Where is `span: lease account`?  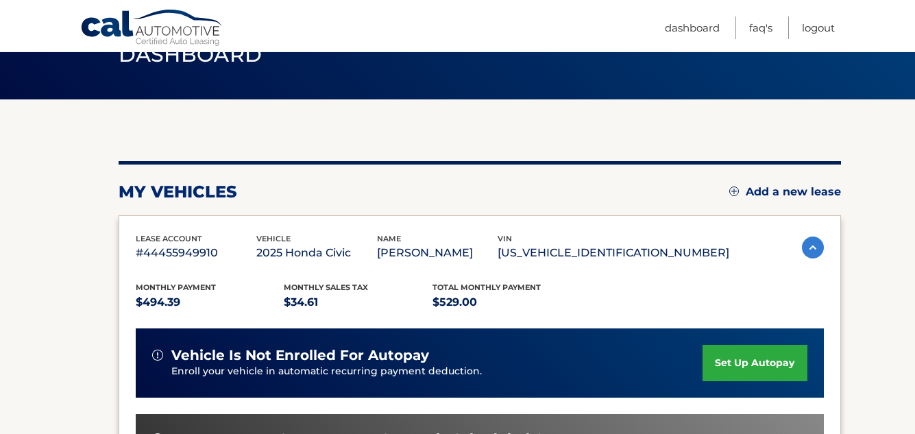 span: lease account is located at coordinates (169, 238).